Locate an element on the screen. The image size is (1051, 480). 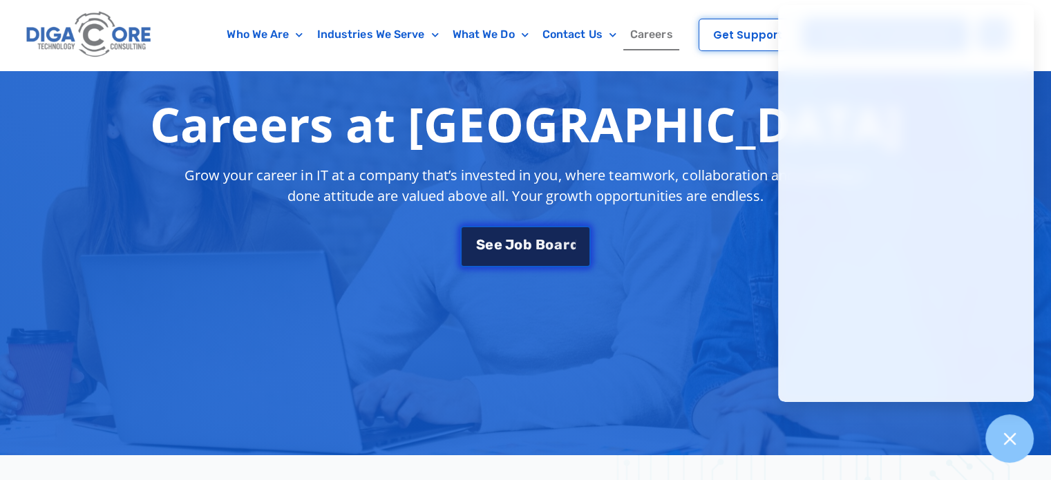
span: b is located at coordinates (527, 245).